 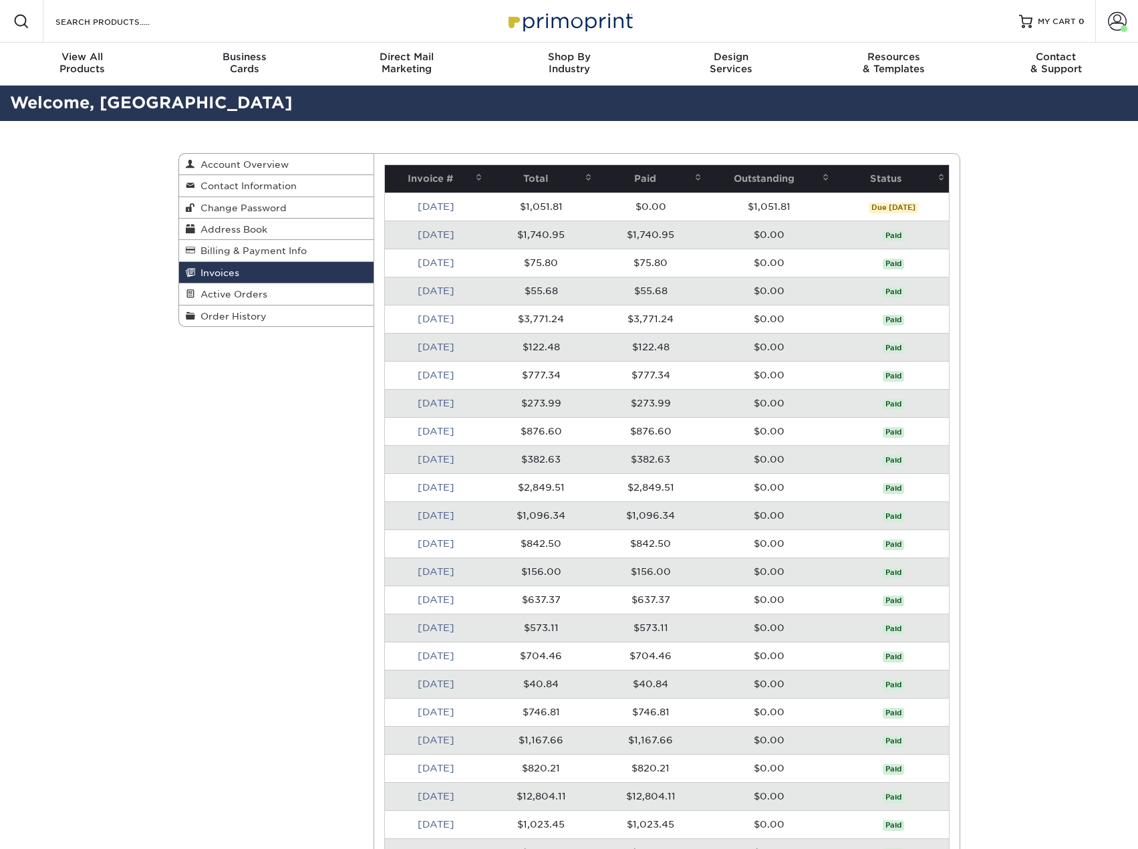 I want to click on div: & Templates, so click(x=893, y=63).